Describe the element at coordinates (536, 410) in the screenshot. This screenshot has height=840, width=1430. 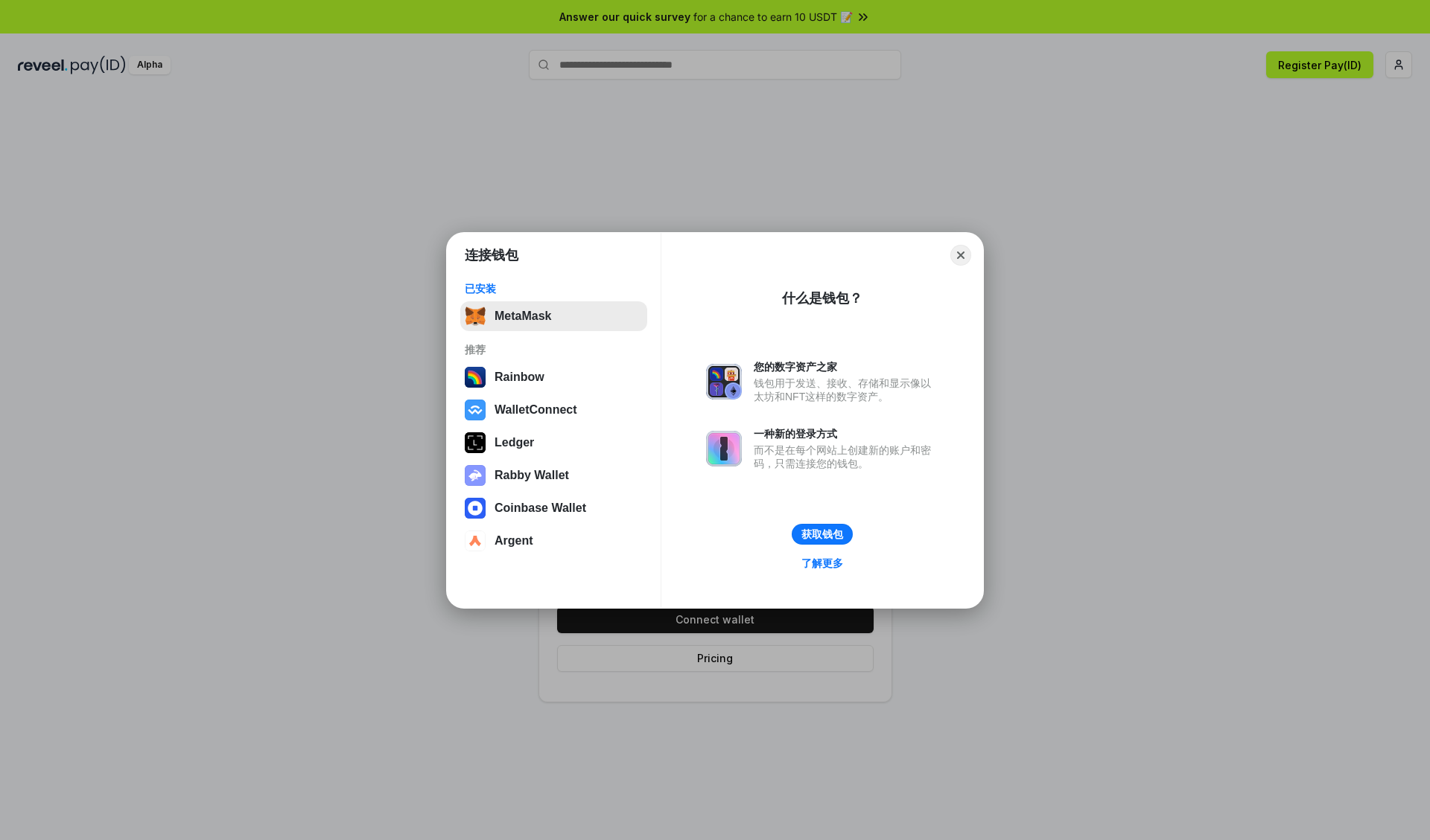
I see `div: WalletConnect` at that location.